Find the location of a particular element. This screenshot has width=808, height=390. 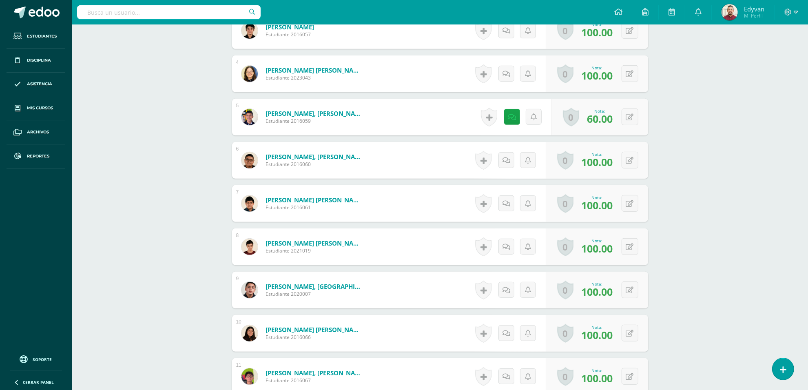

img: 2f4c244bf6643e28017f0785e9c3ea6f.png is located at coordinates (250, 74).